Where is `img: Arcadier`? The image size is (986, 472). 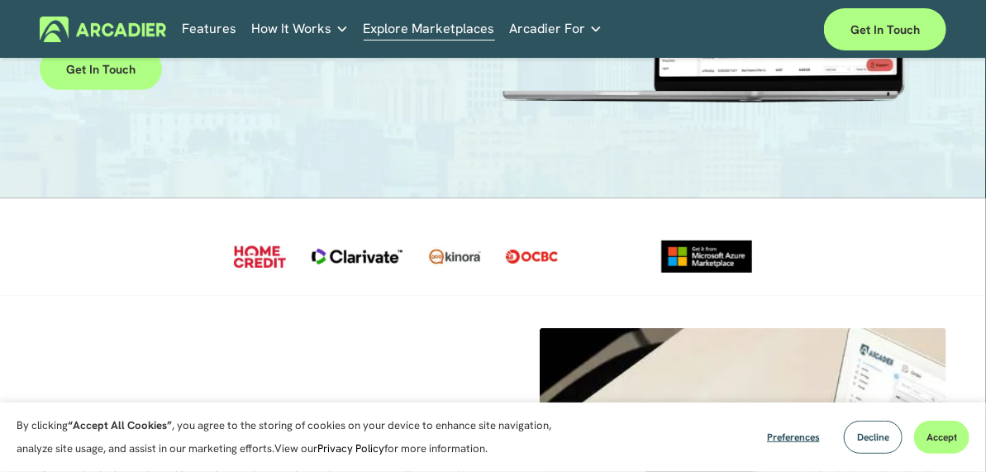
img: Arcadier is located at coordinates (103, 29).